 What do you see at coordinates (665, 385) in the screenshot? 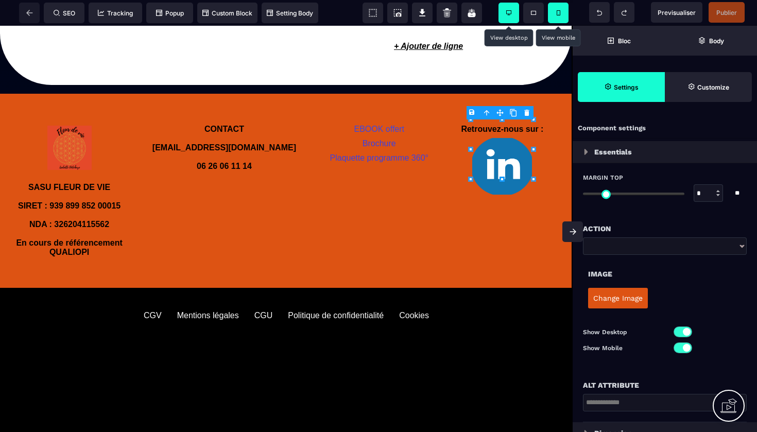
I see `div: Alt attribute` at bounding box center [665, 385].